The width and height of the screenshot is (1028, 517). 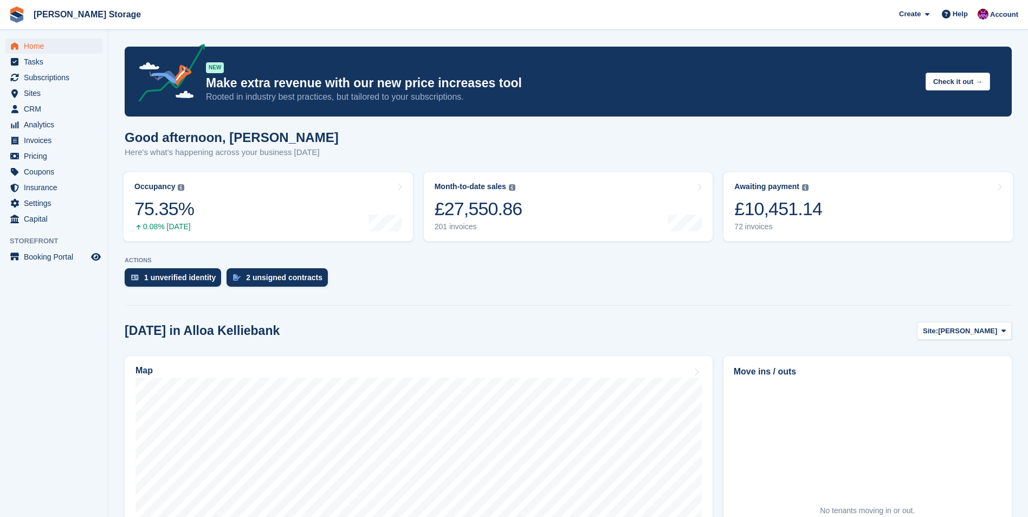 I want to click on span: Subscriptions, so click(x=56, y=78).